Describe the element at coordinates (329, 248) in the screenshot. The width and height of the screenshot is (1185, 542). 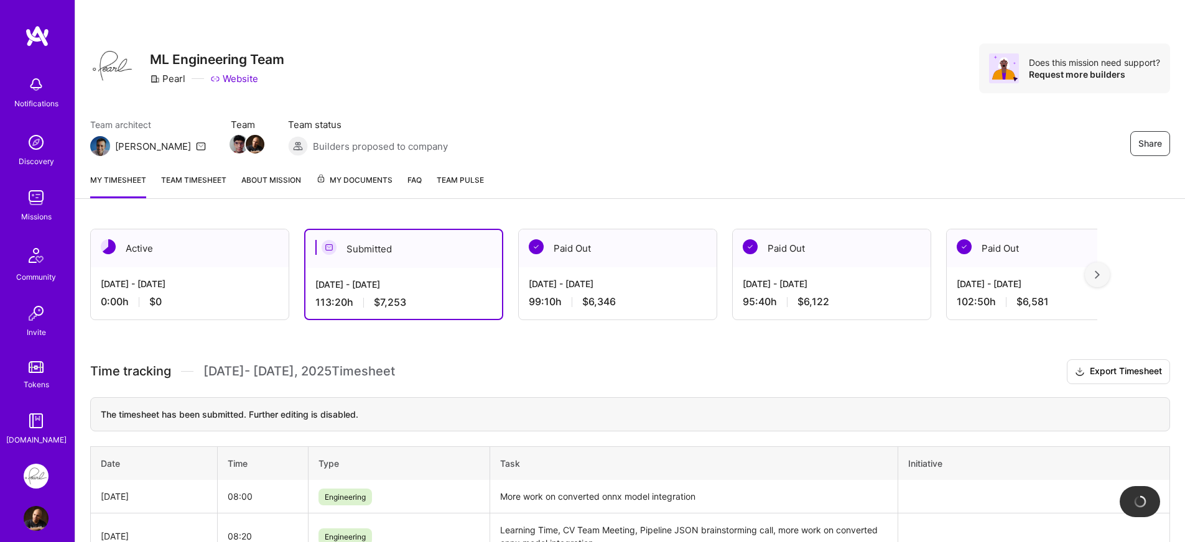
I see `img: Submitted` at that location.